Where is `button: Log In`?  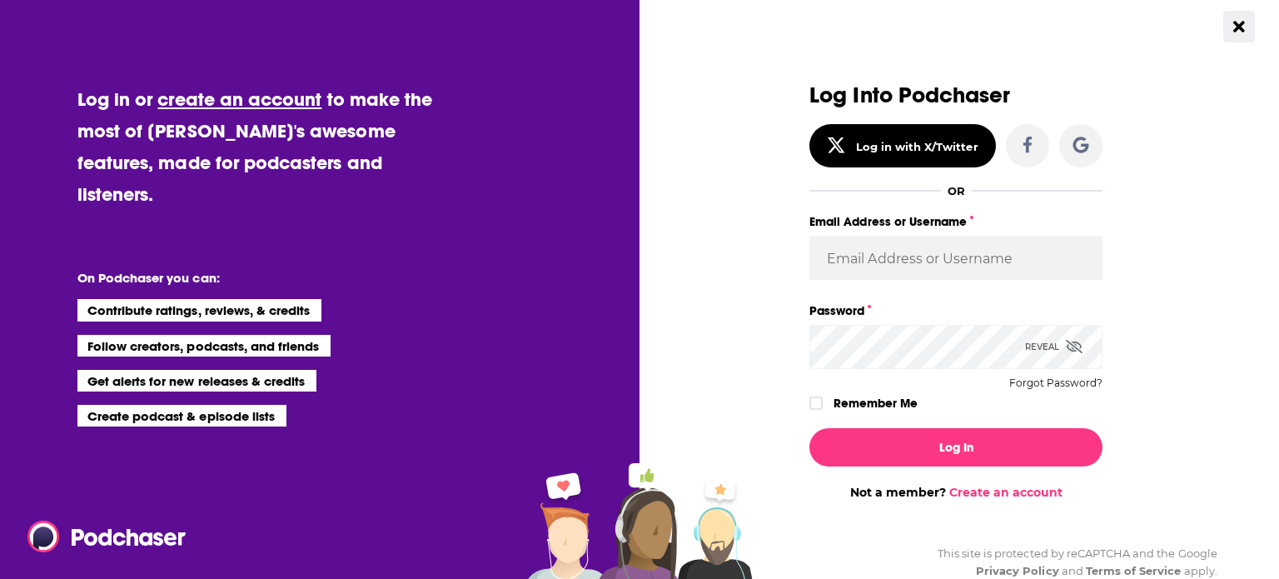
button: Log In is located at coordinates (956, 447).